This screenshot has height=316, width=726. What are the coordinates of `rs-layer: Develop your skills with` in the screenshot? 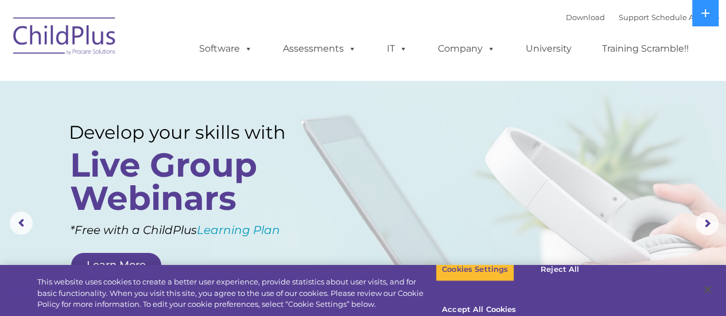 It's located at (189, 133).